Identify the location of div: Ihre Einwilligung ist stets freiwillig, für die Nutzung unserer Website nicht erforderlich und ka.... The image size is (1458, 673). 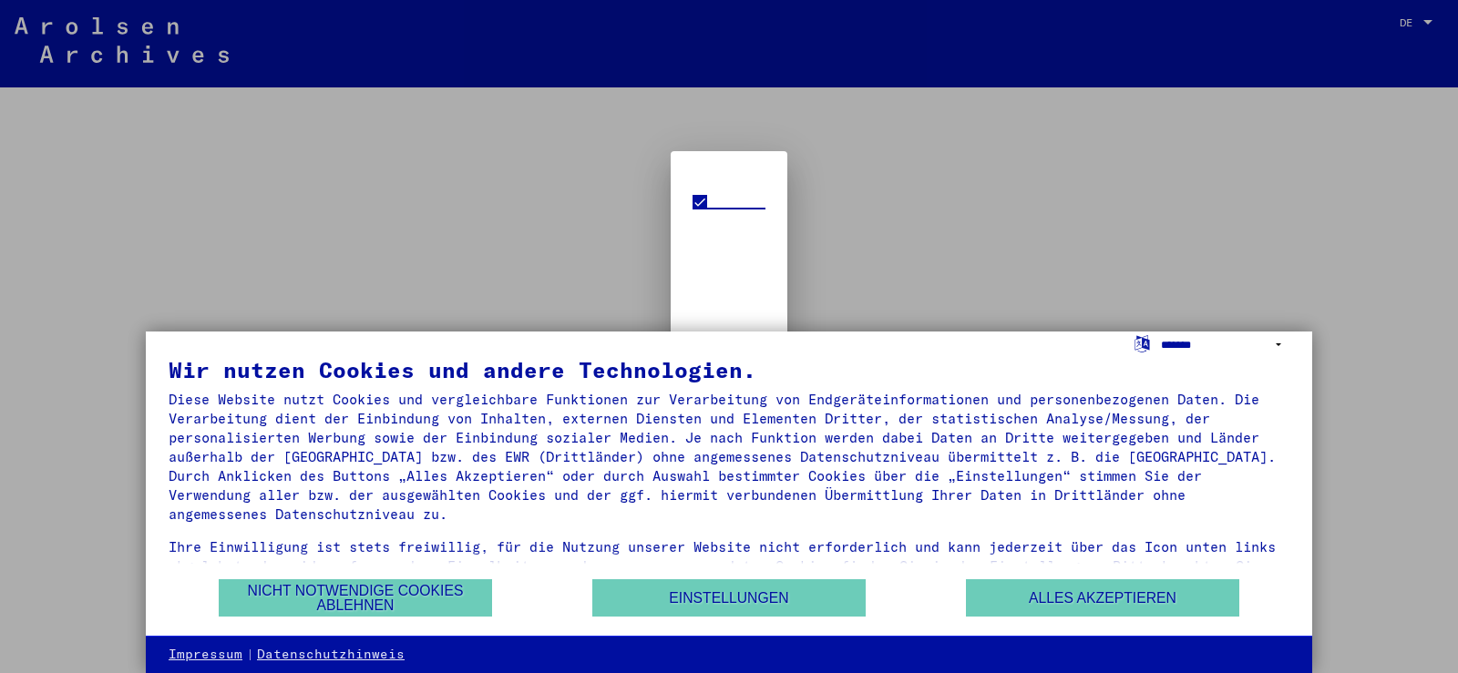
(729, 566).